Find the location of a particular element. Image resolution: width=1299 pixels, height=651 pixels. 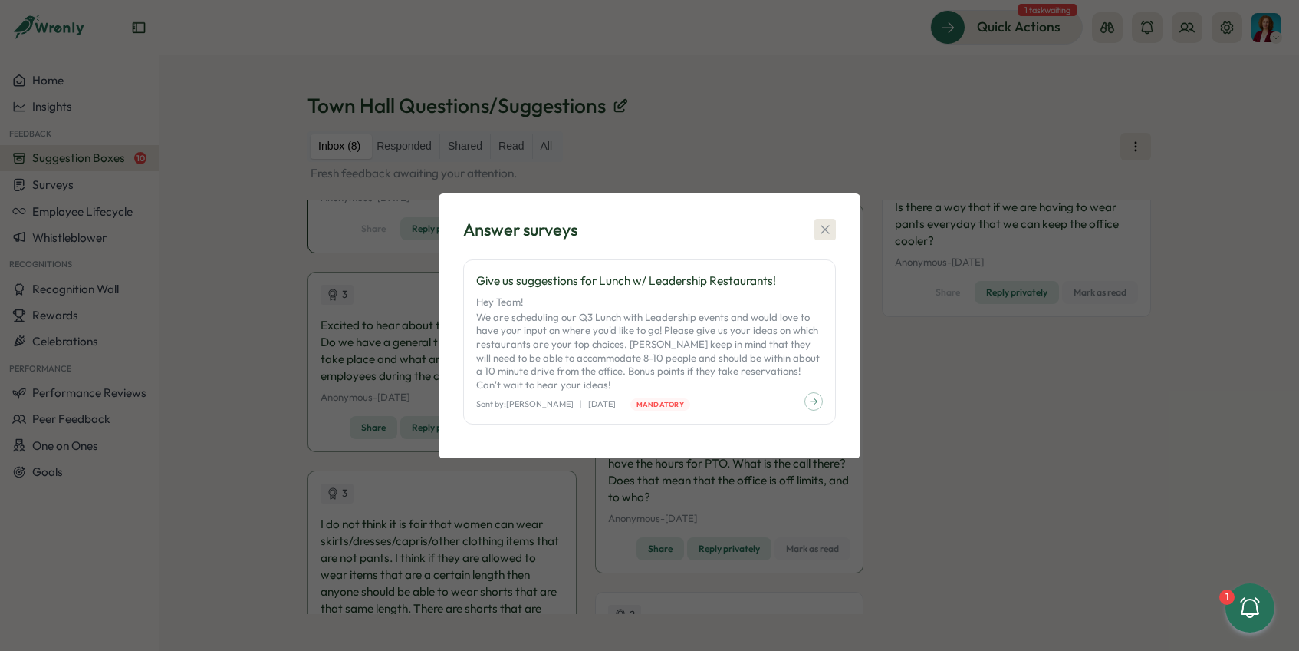

span: Mandatory is located at coordinates (660, 404).